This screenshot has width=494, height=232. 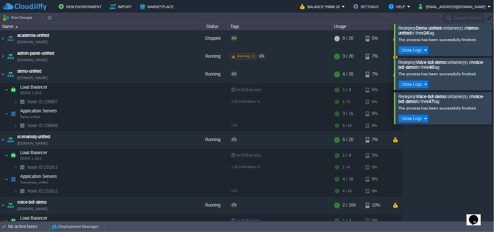 I want to click on b: v47, so click(x=430, y=101).